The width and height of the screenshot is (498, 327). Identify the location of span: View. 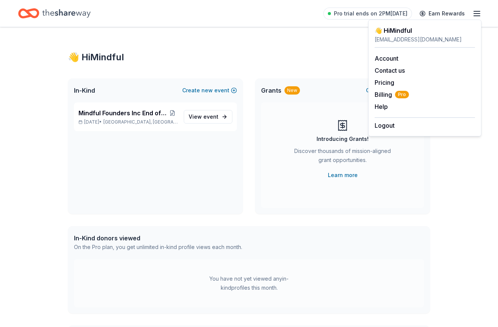
(203, 117).